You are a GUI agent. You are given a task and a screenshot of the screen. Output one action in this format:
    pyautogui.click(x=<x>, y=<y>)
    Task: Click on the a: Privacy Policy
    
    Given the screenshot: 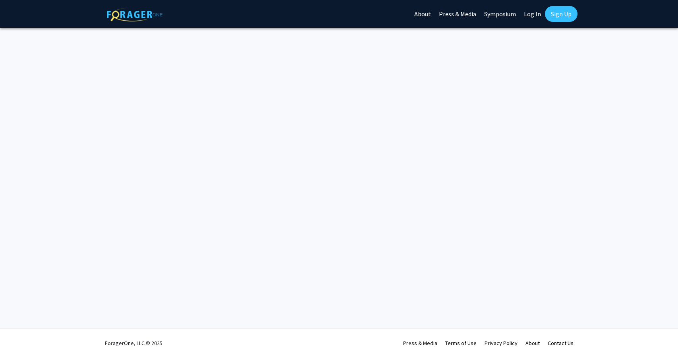 What is the action you would take?
    pyautogui.click(x=501, y=343)
    